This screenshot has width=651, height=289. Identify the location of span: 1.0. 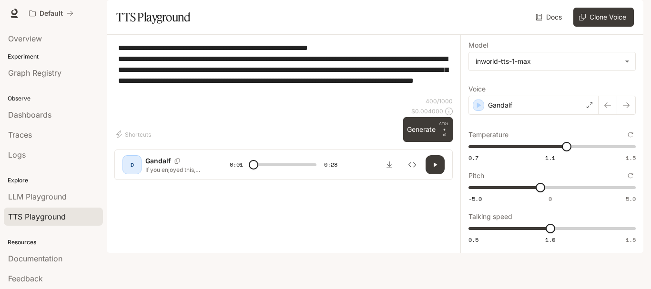
(550, 240).